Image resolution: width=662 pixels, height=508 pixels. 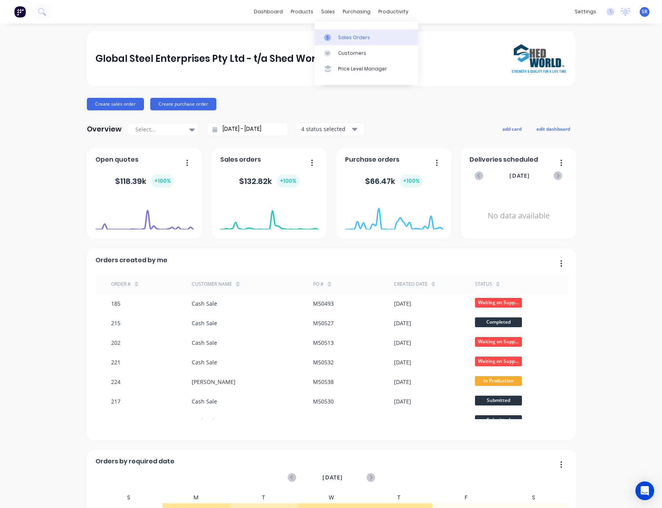 I want to click on div: status, so click(x=484, y=284).